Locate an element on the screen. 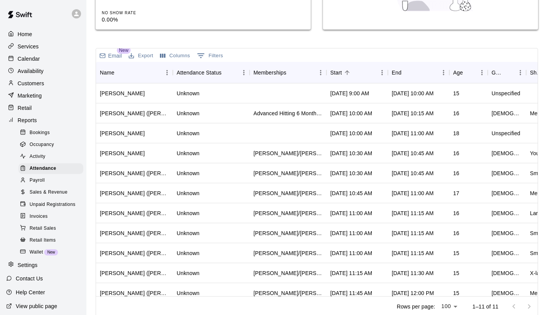  a: Reports is located at coordinates (43, 120).